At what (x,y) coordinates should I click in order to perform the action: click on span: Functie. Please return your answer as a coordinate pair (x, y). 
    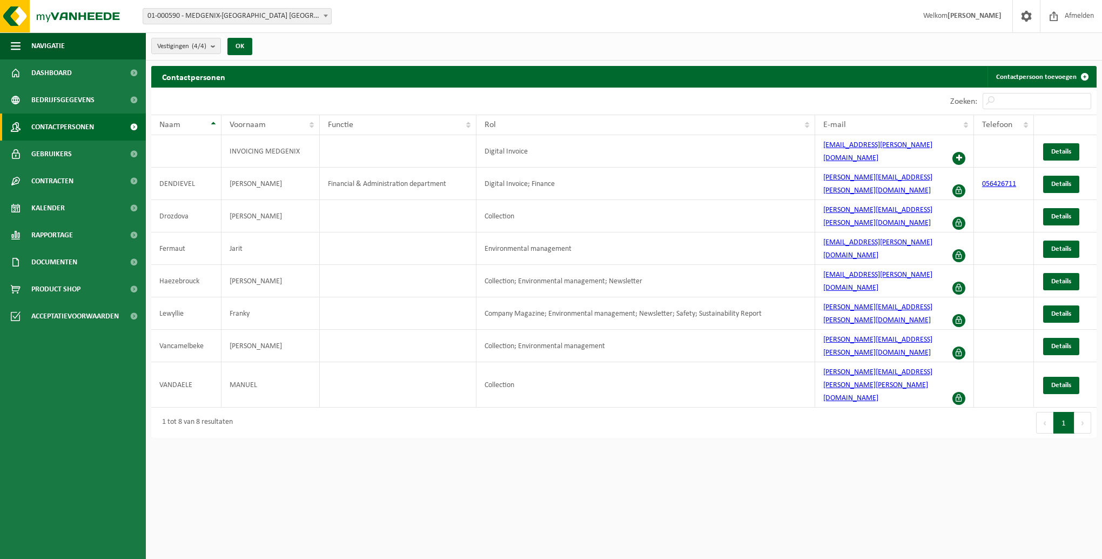
    Looking at the image, I should click on (340, 125).